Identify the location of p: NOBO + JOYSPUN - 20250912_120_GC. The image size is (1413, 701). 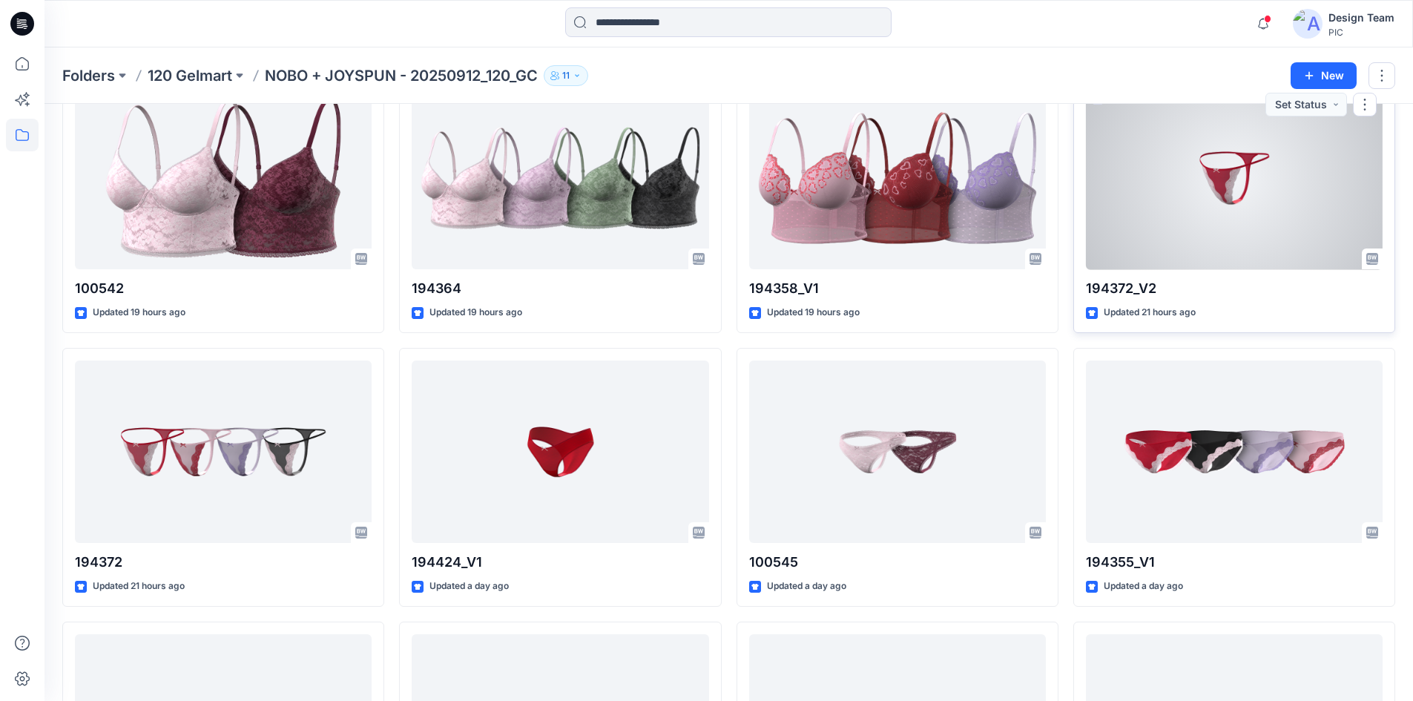
(401, 76).